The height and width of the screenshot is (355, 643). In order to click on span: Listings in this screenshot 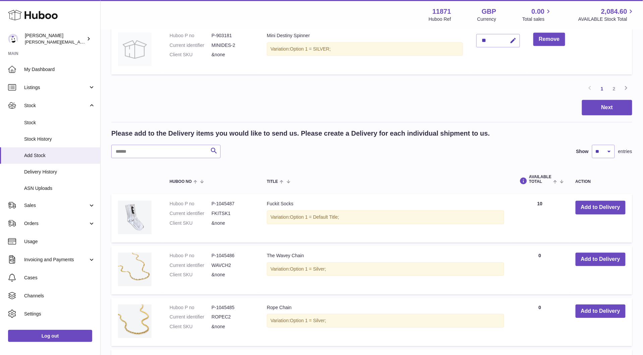, I will do `click(56, 87)`.